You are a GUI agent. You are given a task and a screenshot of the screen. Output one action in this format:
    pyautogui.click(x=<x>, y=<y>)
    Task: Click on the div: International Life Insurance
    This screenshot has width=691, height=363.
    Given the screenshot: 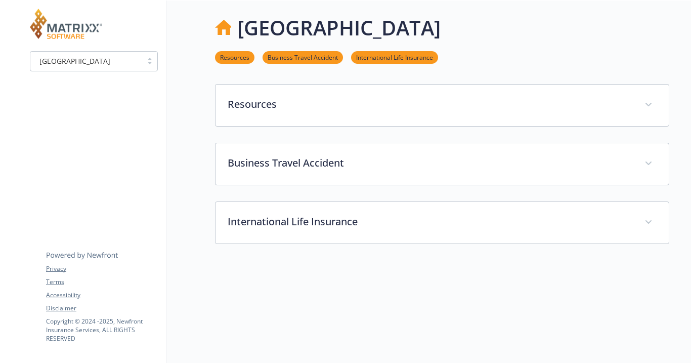 What is the action you would take?
    pyautogui.click(x=442, y=223)
    